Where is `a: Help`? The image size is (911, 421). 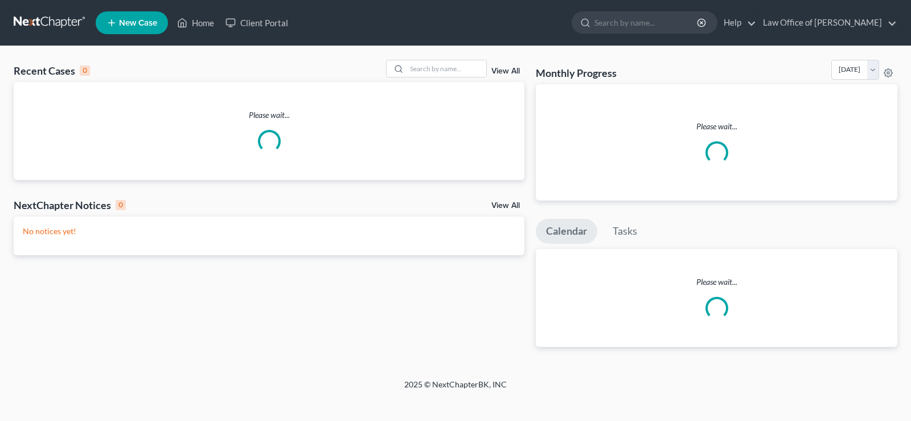
a: Help is located at coordinates (737, 23).